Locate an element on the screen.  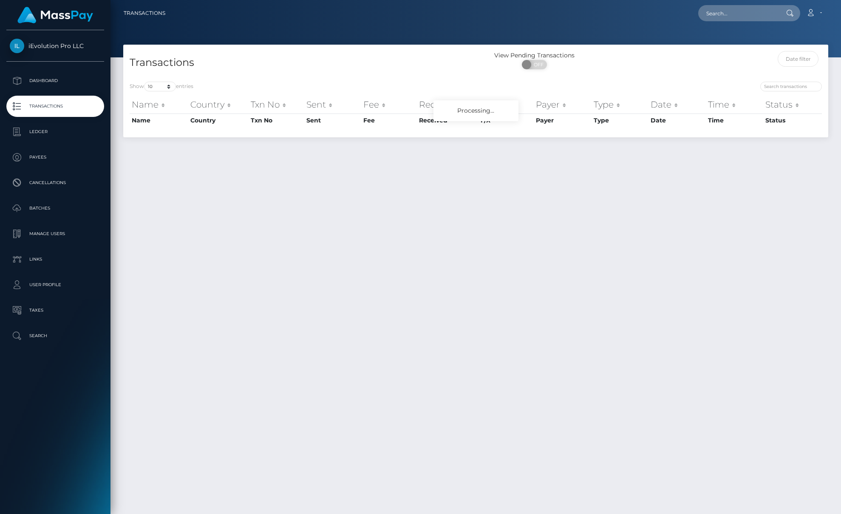
p: Payees is located at coordinates (55, 157).